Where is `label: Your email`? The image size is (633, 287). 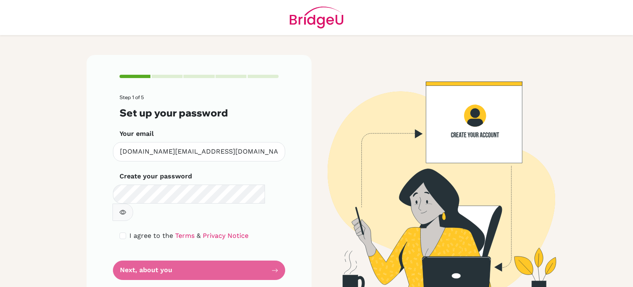
label: Your email is located at coordinates (137, 134).